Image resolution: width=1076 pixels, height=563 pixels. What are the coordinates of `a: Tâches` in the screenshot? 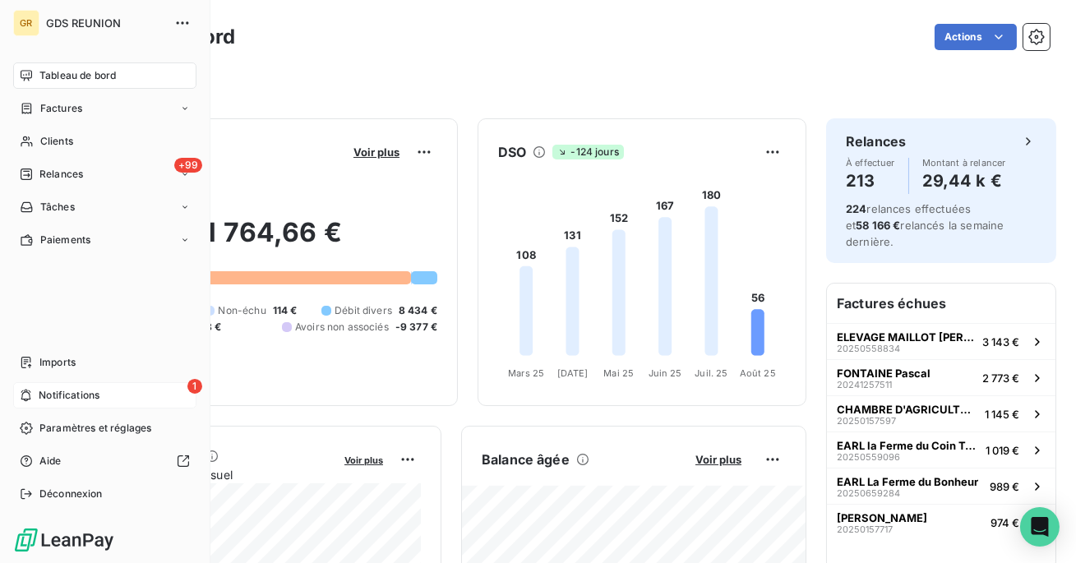 It's located at (104, 207).